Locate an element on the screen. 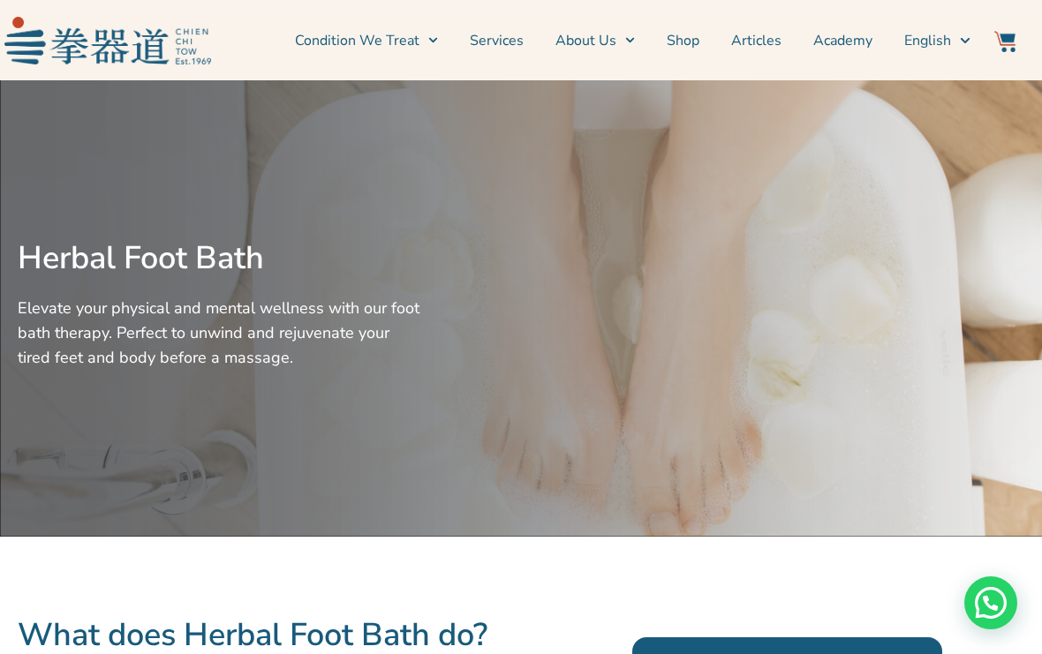 Image resolution: width=1042 pixels, height=654 pixels. nav: Menu is located at coordinates (595, 41).